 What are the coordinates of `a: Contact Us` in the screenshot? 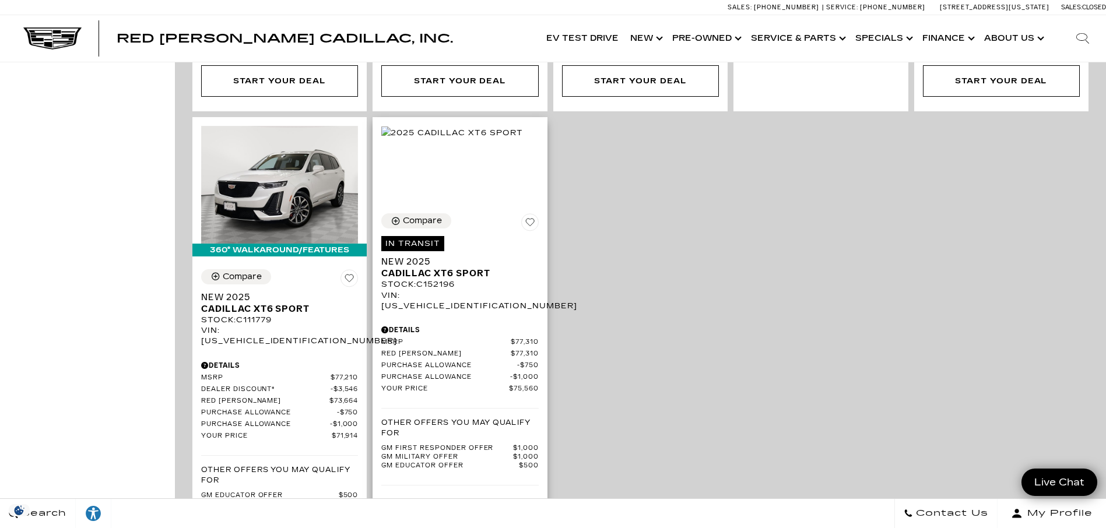 It's located at (945, 513).